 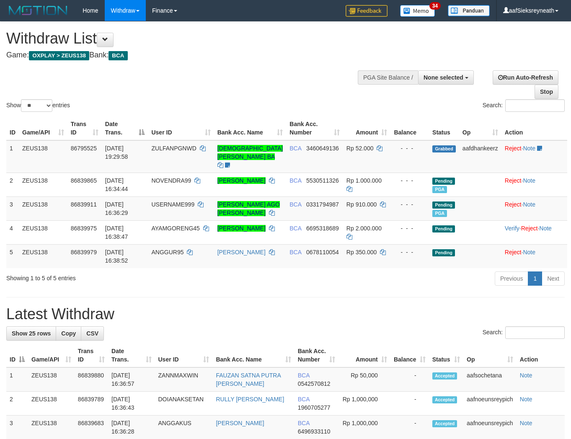 I want to click on a: Stop, so click(x=546, y=92).